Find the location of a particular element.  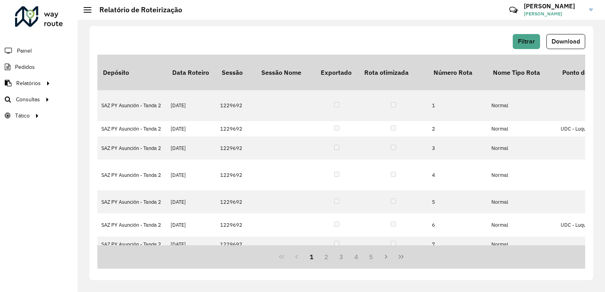

span: Download is located at coordinates (566, 41).